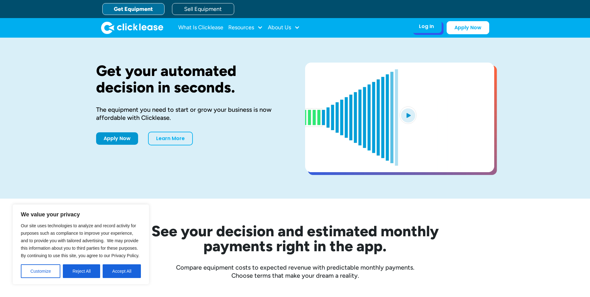  What do you see at coordinates (122, 271) in the screenshot?
I see `button: Accept All` at bounding box center [122, 271].